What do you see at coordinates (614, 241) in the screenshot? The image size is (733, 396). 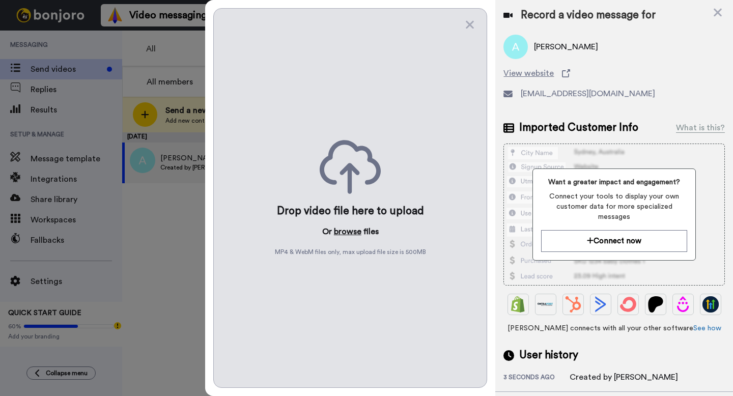 I see `button: Connect now` at bounding box center [614, 241].